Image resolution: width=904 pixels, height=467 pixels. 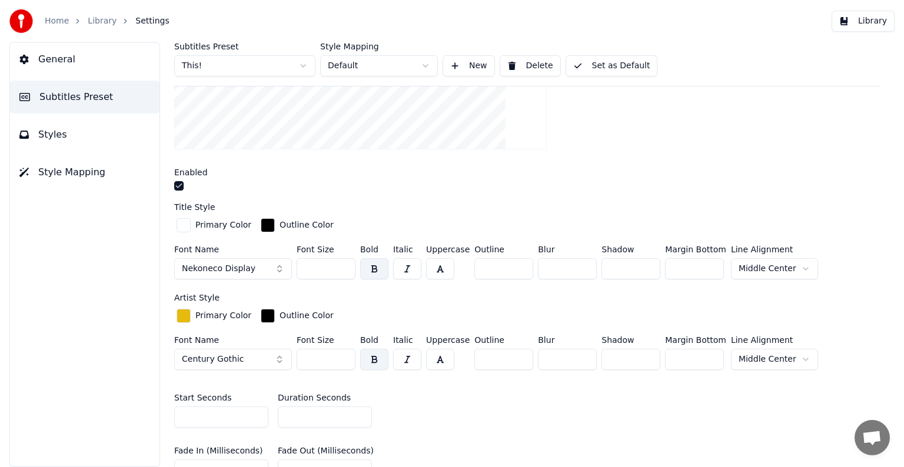 I want to click on label: Fade In (Milliseconds), so click(x=218, y=451).